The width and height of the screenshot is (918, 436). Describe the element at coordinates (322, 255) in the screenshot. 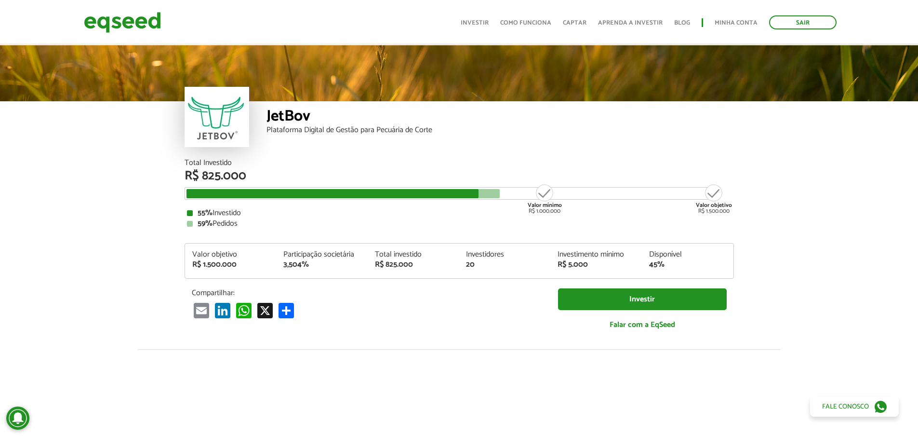

I see `div: Participação societária` at that location.